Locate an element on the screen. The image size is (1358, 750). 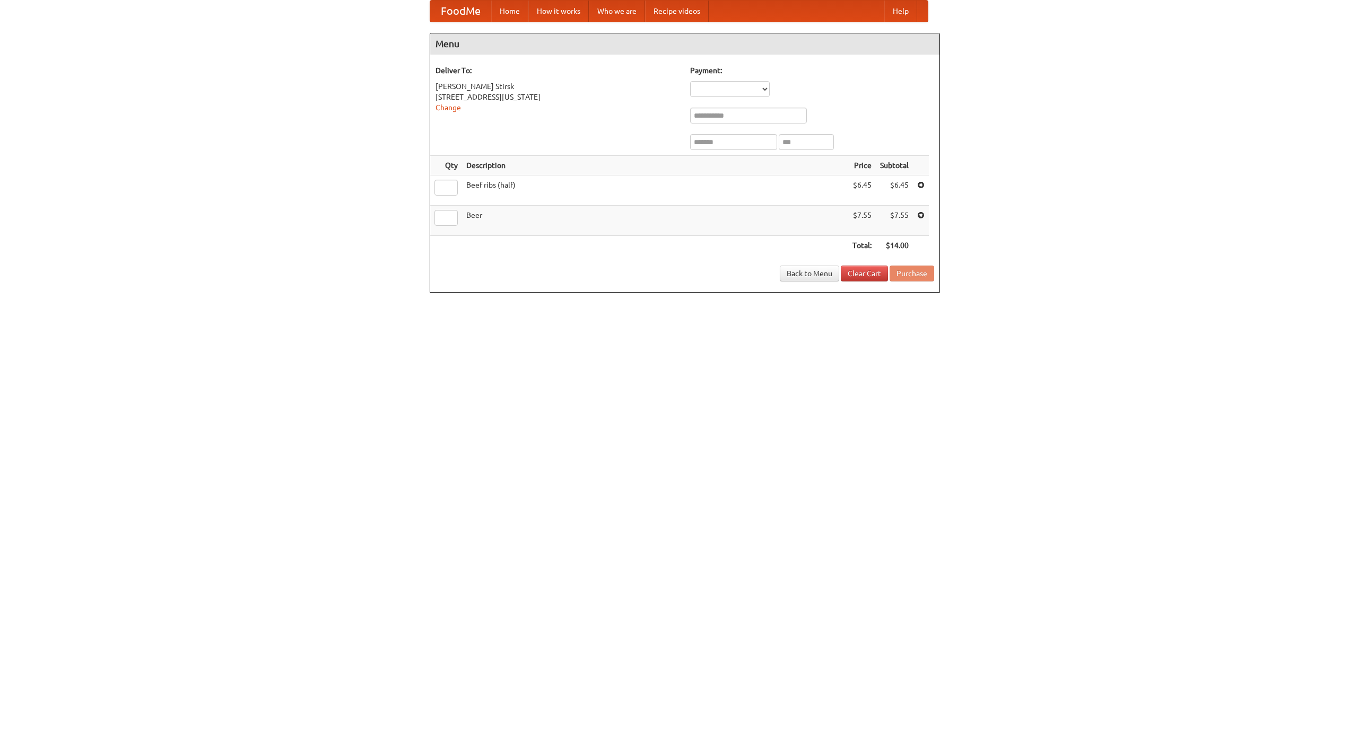
a: Clear Cart is located at coordinates (864, 274).